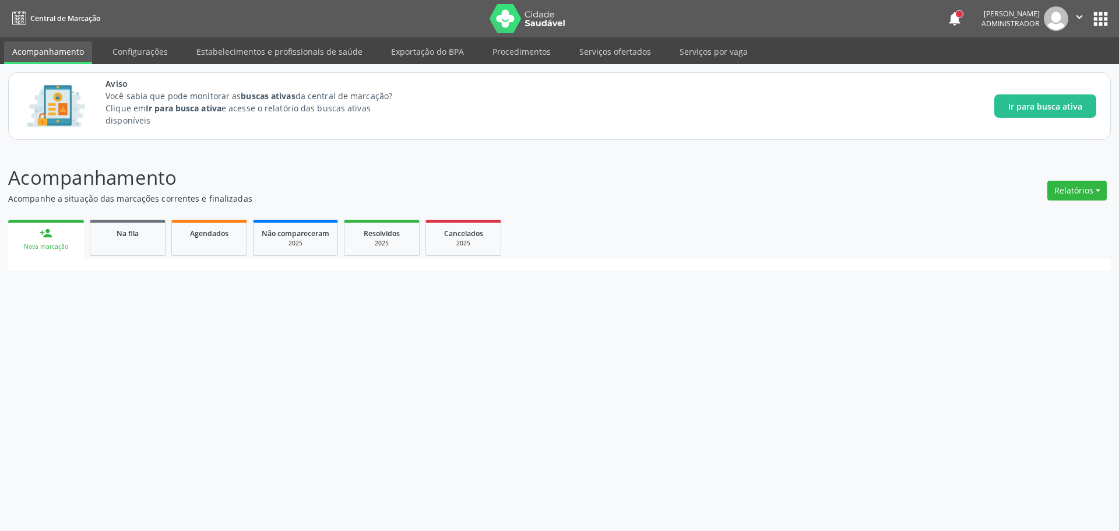  Describe the element at coordinates (65, 18) in the screenshot. I see `span: Central de Marcação` at that location.